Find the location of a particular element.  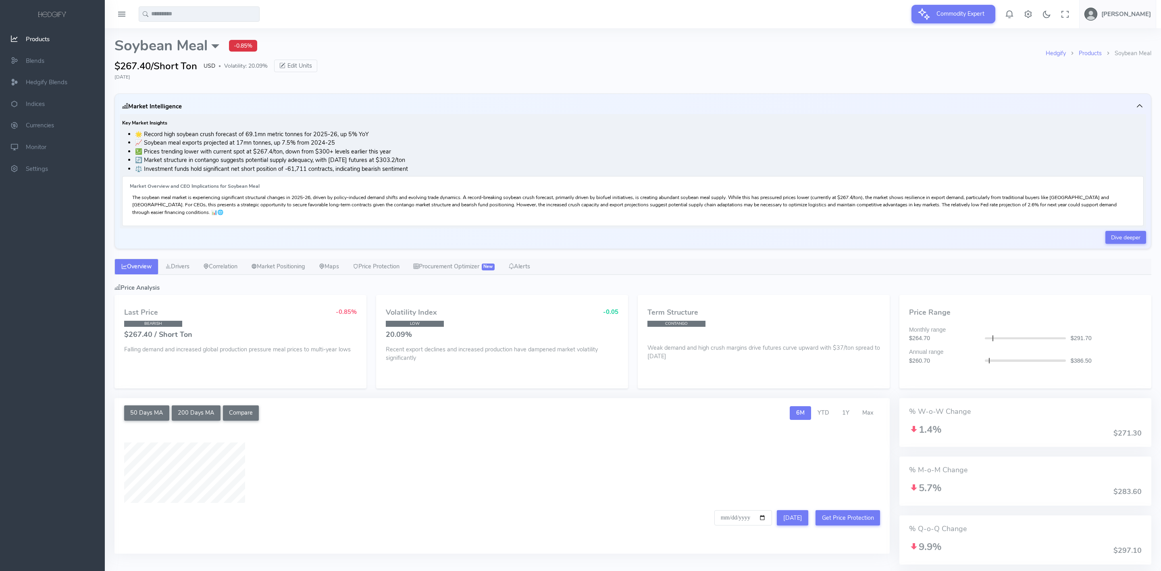

button: 200 Days MA is located at coordinates (196, 413).